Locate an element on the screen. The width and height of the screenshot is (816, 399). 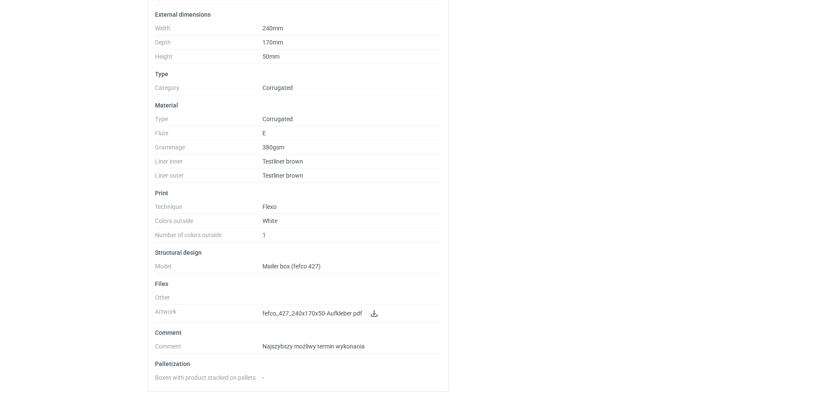
span: Mailer box (fefco 427) is located at coordinates (292, 266).